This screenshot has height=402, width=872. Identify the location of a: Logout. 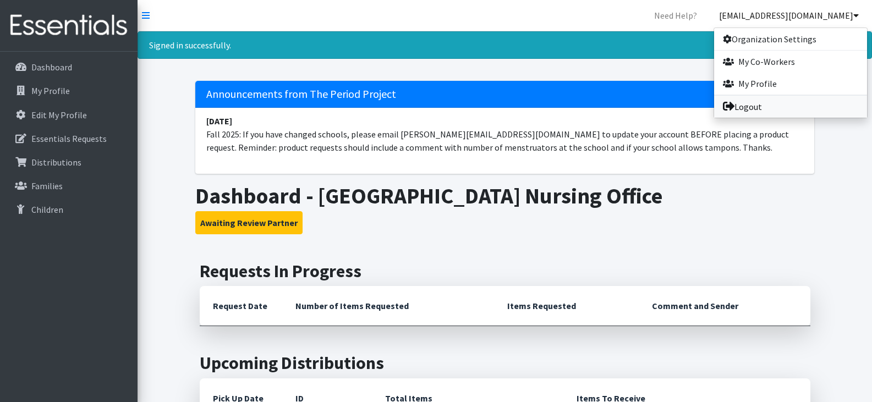
(790, 107).